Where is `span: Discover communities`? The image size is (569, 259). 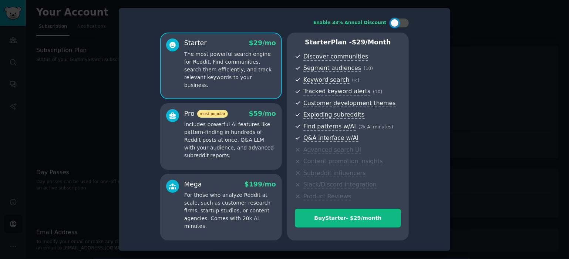 span: Discover communities is located at coordinates (336, 57).